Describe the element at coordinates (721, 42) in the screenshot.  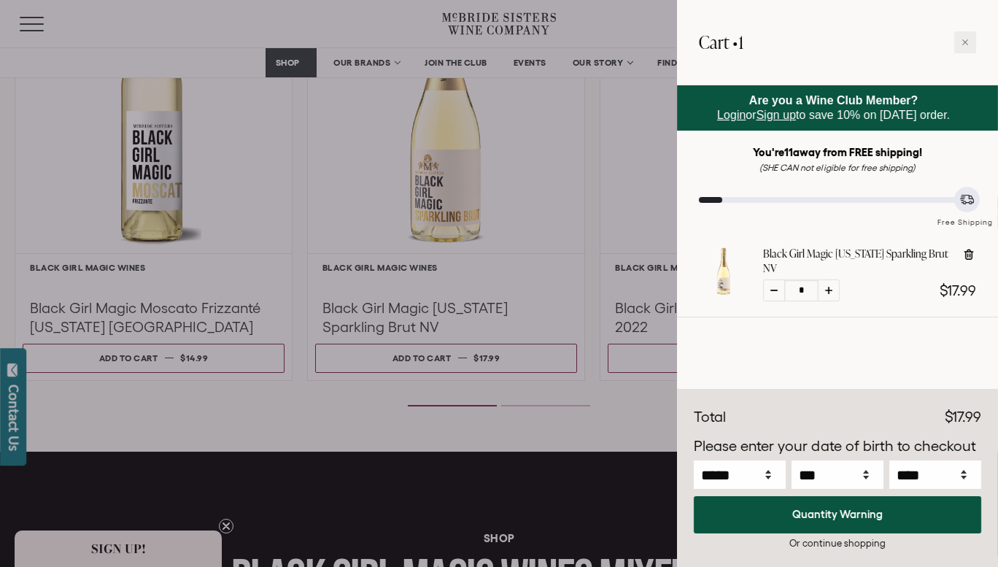
I see `h2: Cart •` at that location.